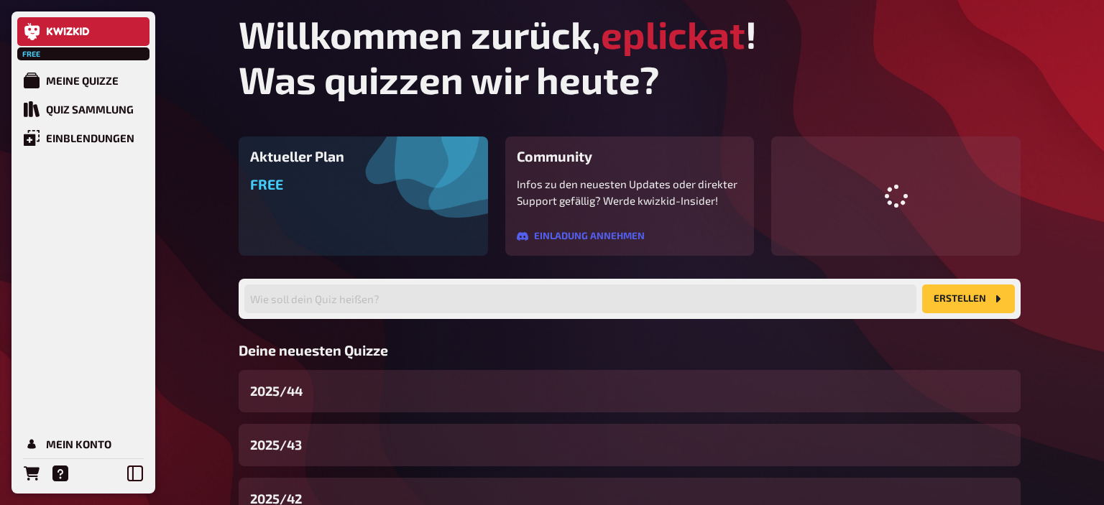 This screenshot has width=1104, height=505. Describe the element at coordinates (673, 34) in the screenshot. I see `span: eplickat` at that location.